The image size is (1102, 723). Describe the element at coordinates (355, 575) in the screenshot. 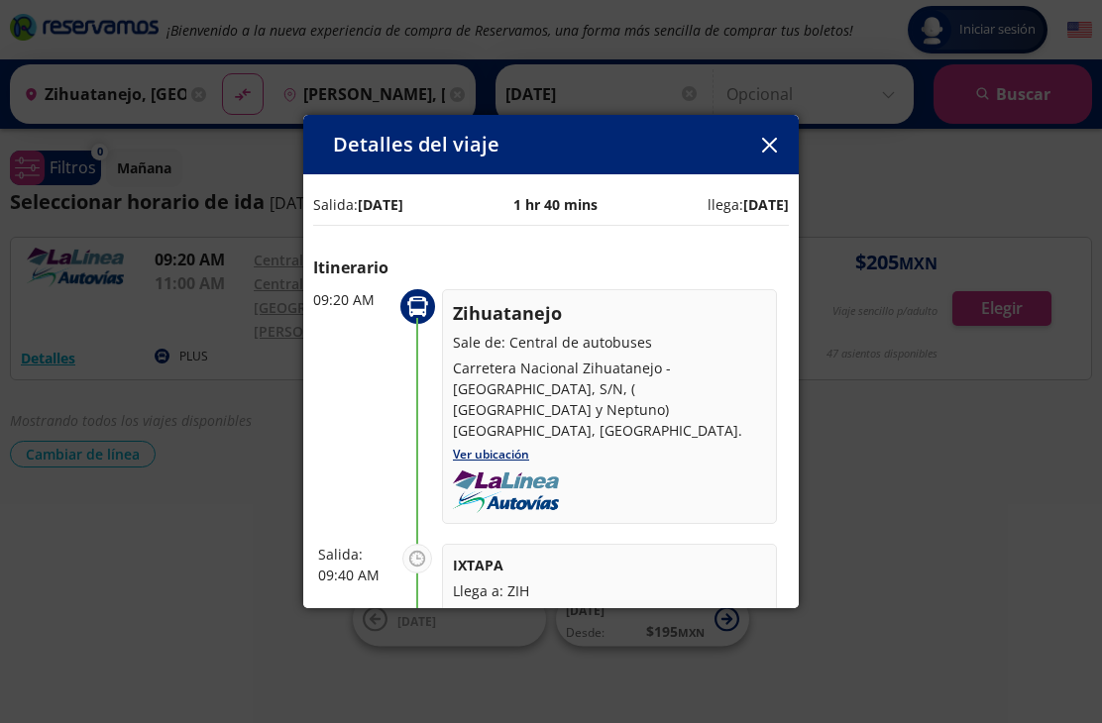

I see `p: 09:40 AM` at that location.